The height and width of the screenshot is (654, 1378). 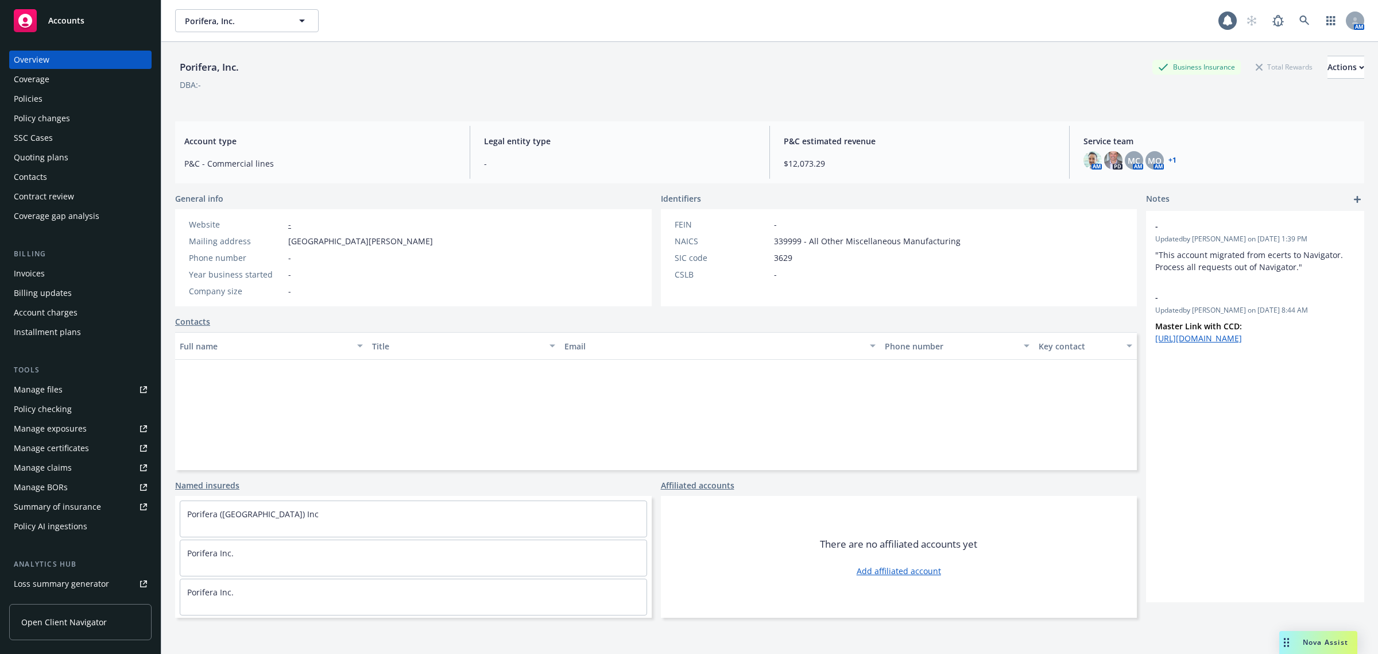 I want to click on button: Email, so click(x=720, y=346).